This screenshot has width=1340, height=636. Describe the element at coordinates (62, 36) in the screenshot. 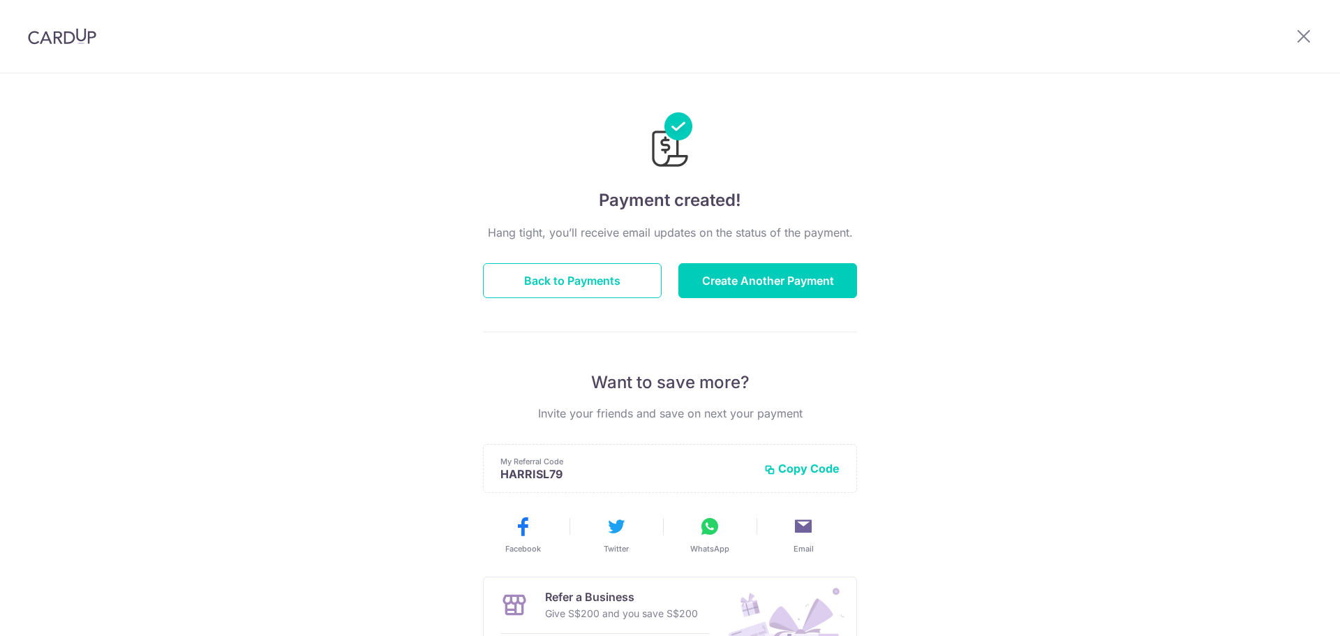

I see `img: CardUp` at that location.